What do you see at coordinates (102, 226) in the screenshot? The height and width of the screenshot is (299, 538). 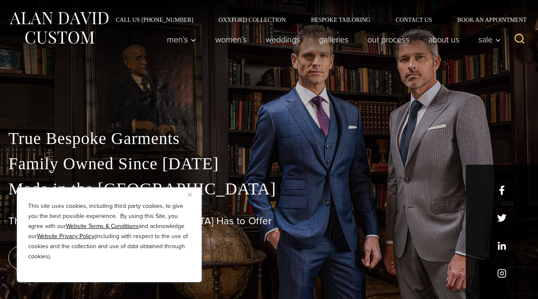 I see `a: Website Terms & Conditions` at bounding box center [102, 226].